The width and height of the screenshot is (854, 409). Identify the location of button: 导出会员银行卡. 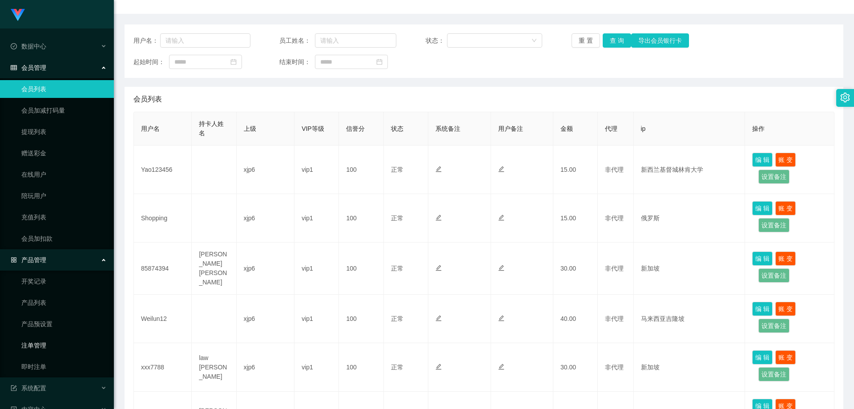
(660, 40).